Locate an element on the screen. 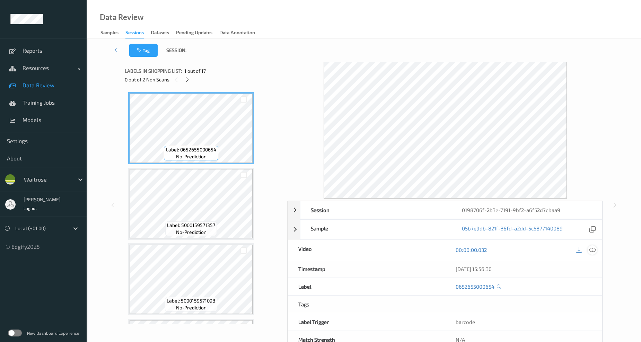  div: Data Review is located at coordinates (122, 17).